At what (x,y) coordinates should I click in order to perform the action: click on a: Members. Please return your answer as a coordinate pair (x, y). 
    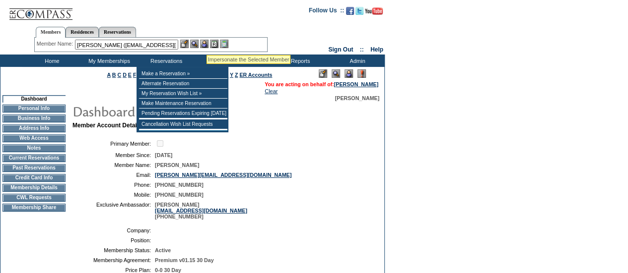
    Looking at the image, I should click on (51, 32).